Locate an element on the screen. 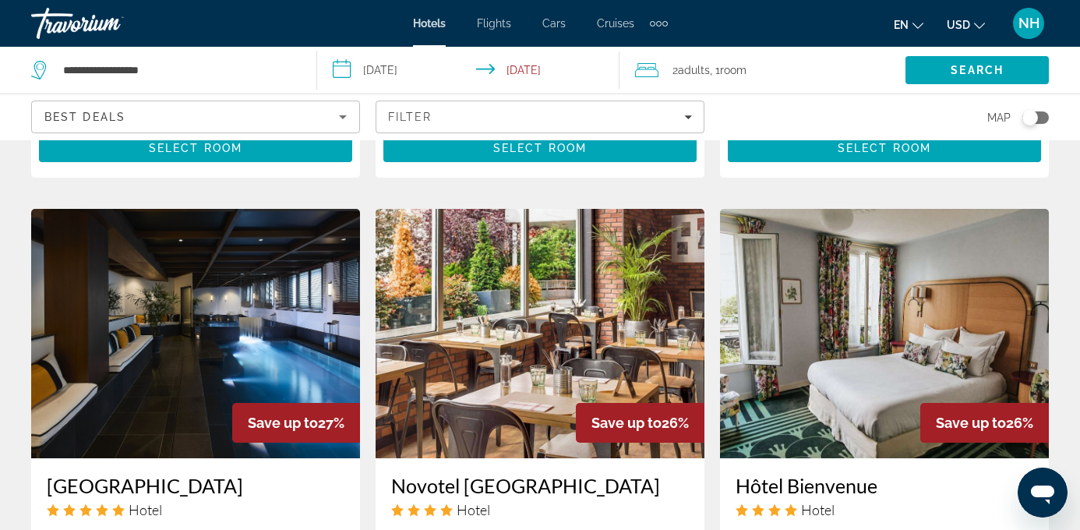  img: Novotel Paris Est is located at coordinates (540, 334).